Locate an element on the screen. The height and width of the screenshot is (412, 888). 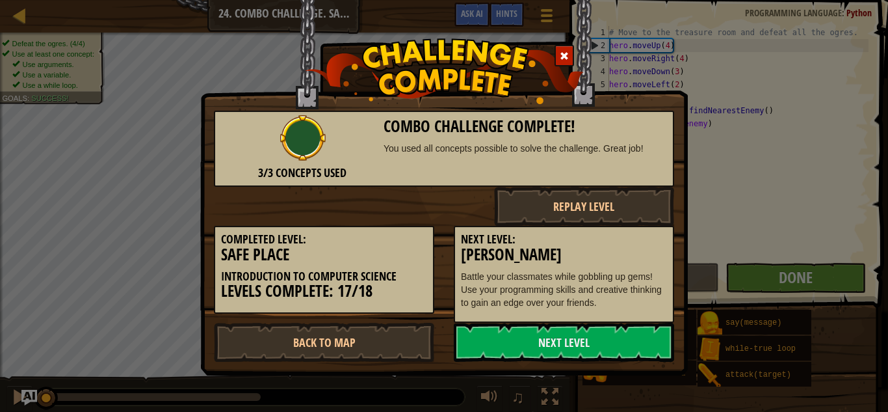
p: Battle your classmates while gobbling up gems! Use your programming skills and creative thinking ... is located at coordinates (564, 289).